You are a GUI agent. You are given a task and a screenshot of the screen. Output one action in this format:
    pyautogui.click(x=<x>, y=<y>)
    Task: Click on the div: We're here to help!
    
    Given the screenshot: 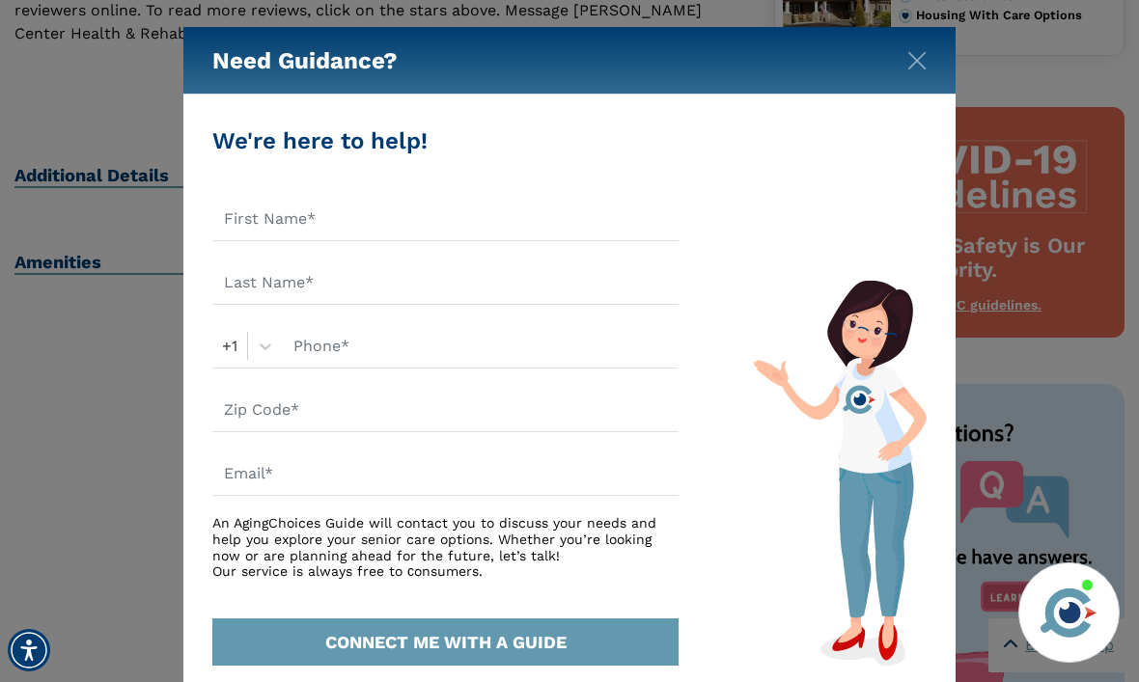 What is the action you would take?
    pyautogui.click(x=445, y=141)
    